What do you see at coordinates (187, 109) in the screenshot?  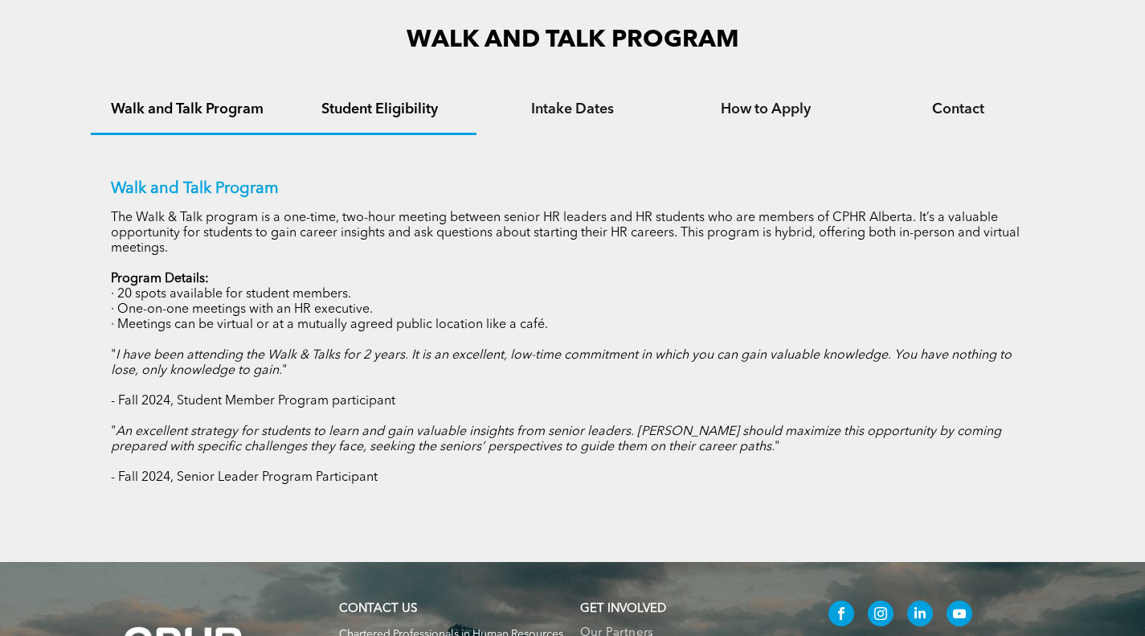 I see `h4: Walk and Talk Program` at bounding box center [187, 109].